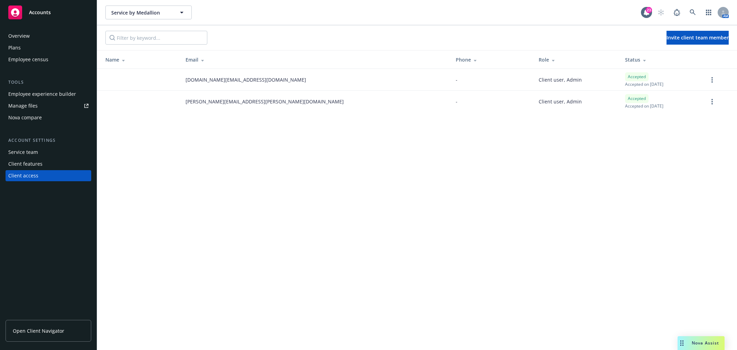  What do you see at coordinates (48, 176) in the screenshot?
I see `a: Client access` at bounding box center [48, 176].